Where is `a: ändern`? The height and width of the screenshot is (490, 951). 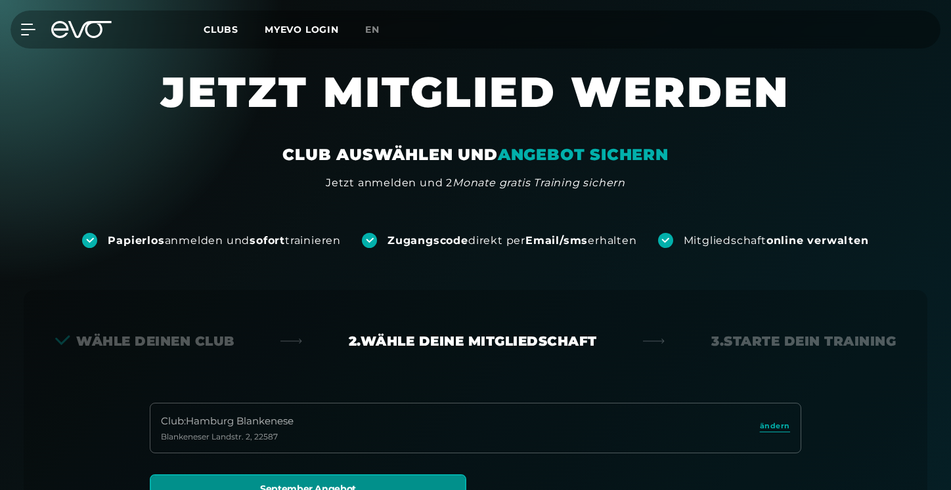 a: ändern is located at coordinates (775, 428).